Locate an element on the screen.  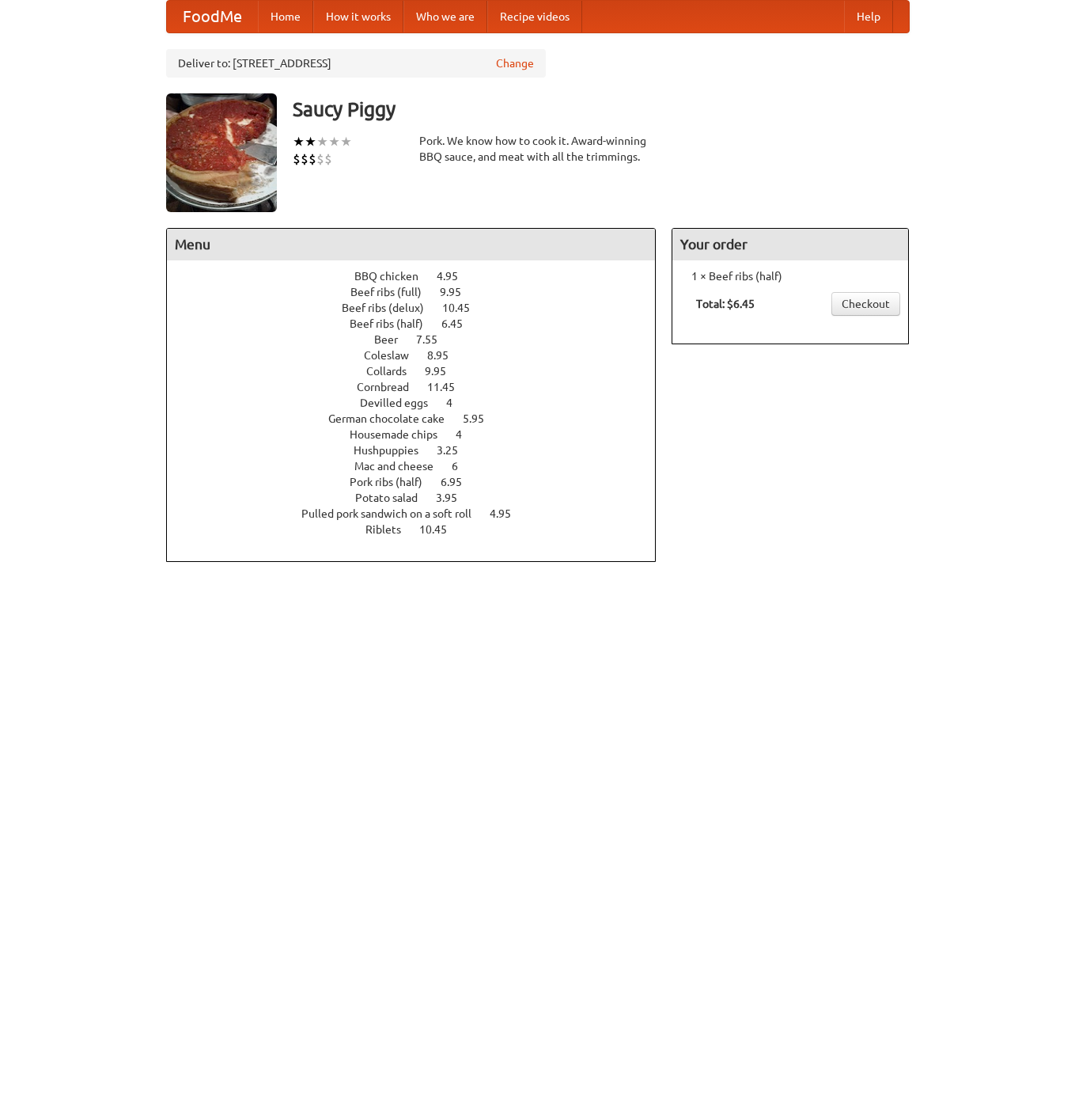
span: Collards is located at coordinates (394, 371).